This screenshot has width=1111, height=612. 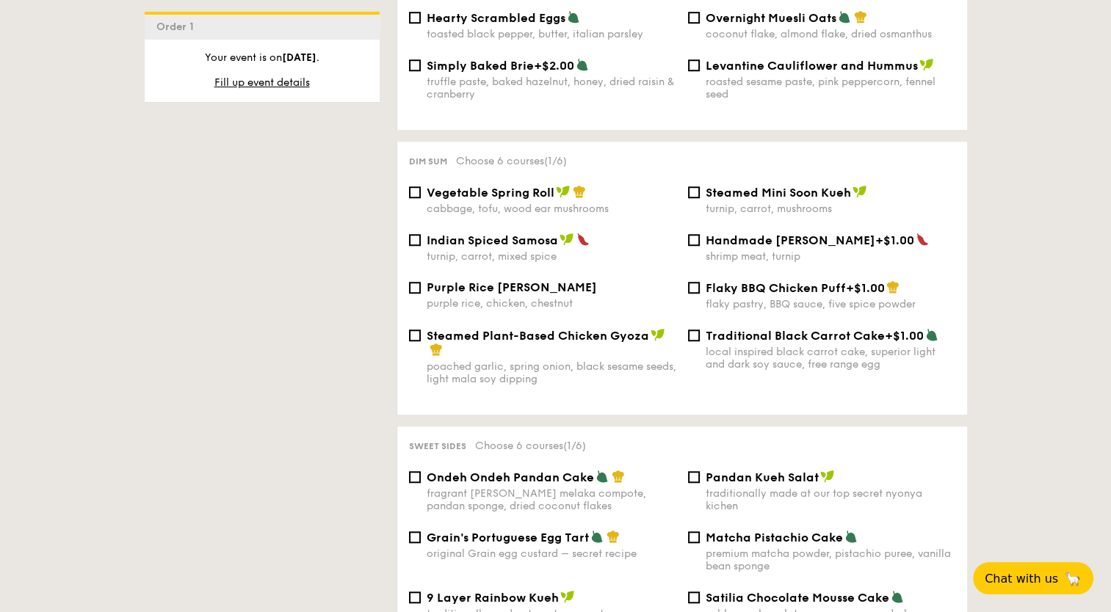 I want to click on span: Order 1, so click(x=178, y=26).